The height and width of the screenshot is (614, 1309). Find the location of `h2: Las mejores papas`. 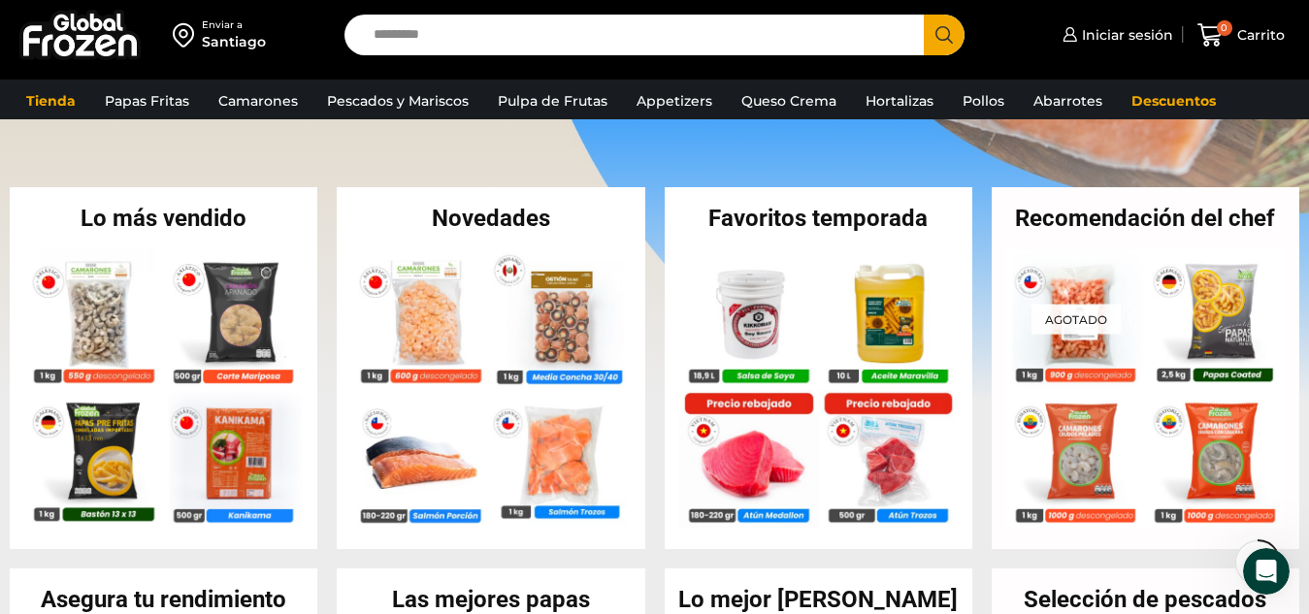

h2: Las mejores papas is located at coordinates (490, 600).